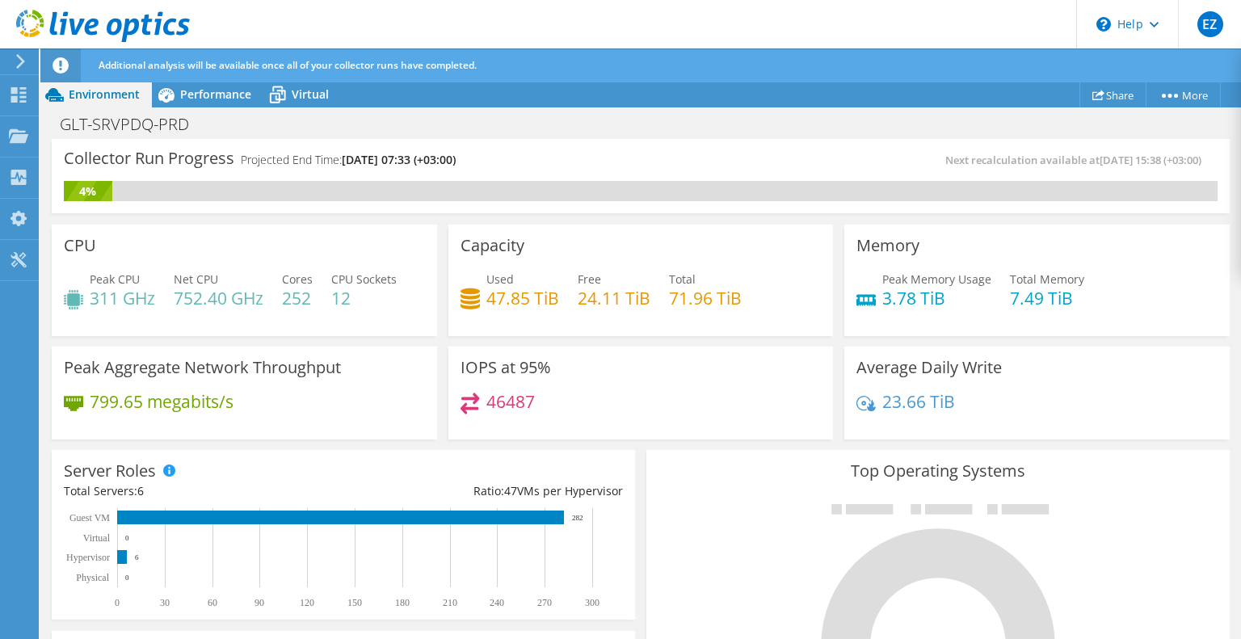 The image size is (1241, 639). Describe the element at coordinates (204, 491) in the screenshot. I see `div: Total Servers:` at that location.